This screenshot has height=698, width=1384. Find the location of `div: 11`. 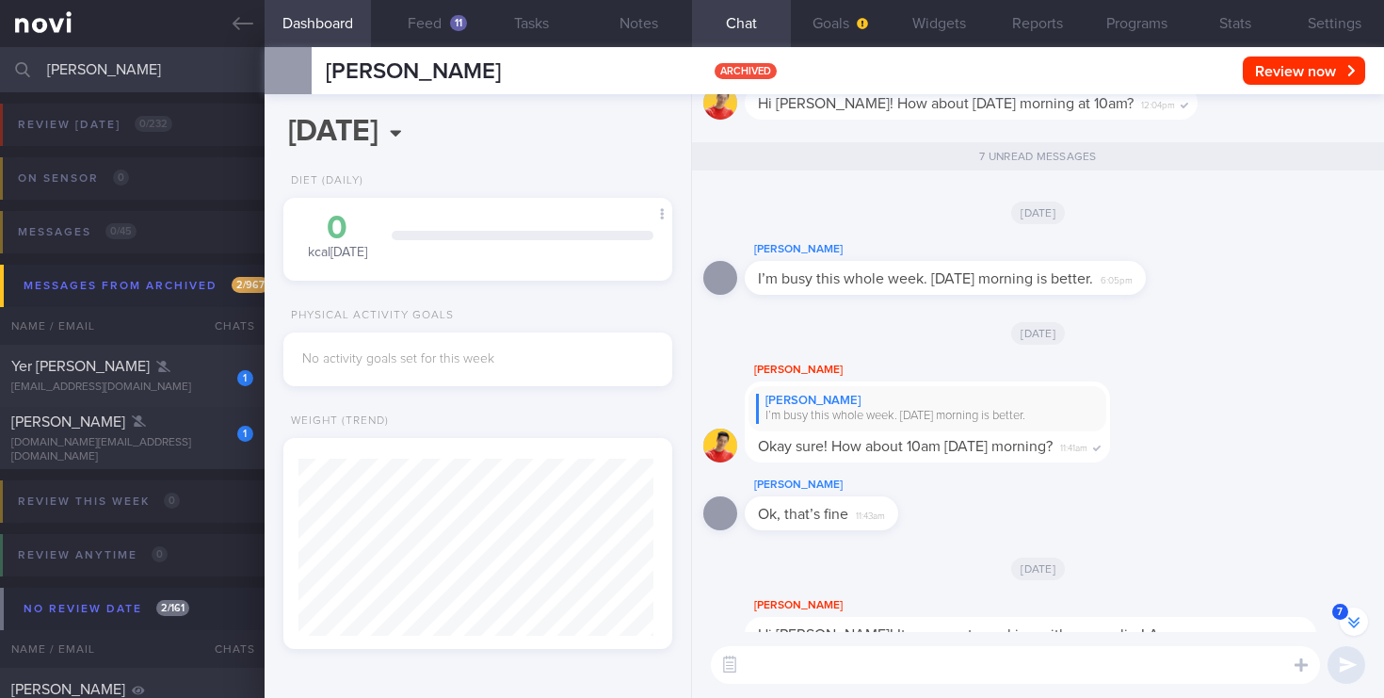

div: 11 is located at coordinates (458, 23).